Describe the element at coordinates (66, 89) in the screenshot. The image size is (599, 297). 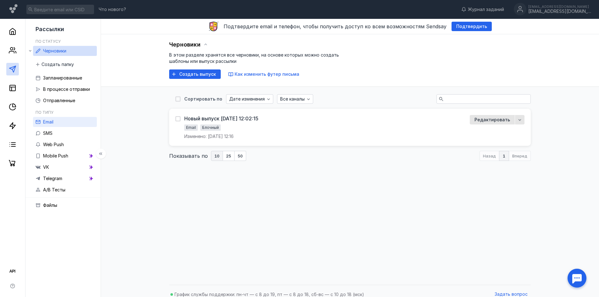
I see `span: В процессе отправки` at that location.